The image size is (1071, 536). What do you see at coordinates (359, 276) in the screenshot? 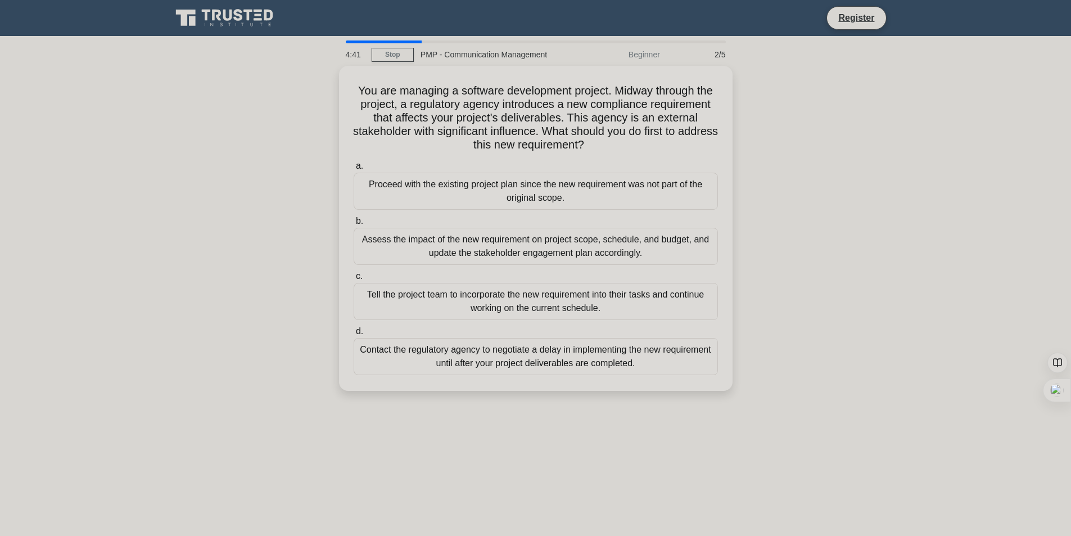
I see `span: c.` at bounding box center [359, 276].